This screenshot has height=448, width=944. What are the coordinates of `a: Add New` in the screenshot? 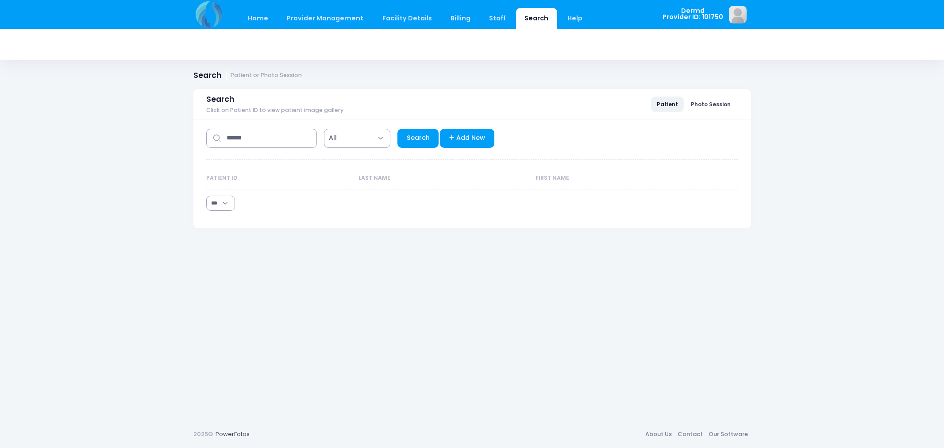 It's located at (467, 138).